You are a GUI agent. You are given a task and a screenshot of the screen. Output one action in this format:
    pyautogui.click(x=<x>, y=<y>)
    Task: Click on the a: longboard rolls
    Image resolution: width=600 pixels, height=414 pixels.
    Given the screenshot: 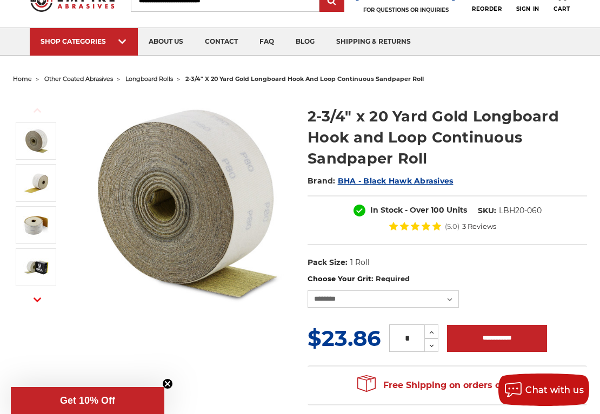 What is the action you would take?
    pyautogui.click(x=149, y=79)
    